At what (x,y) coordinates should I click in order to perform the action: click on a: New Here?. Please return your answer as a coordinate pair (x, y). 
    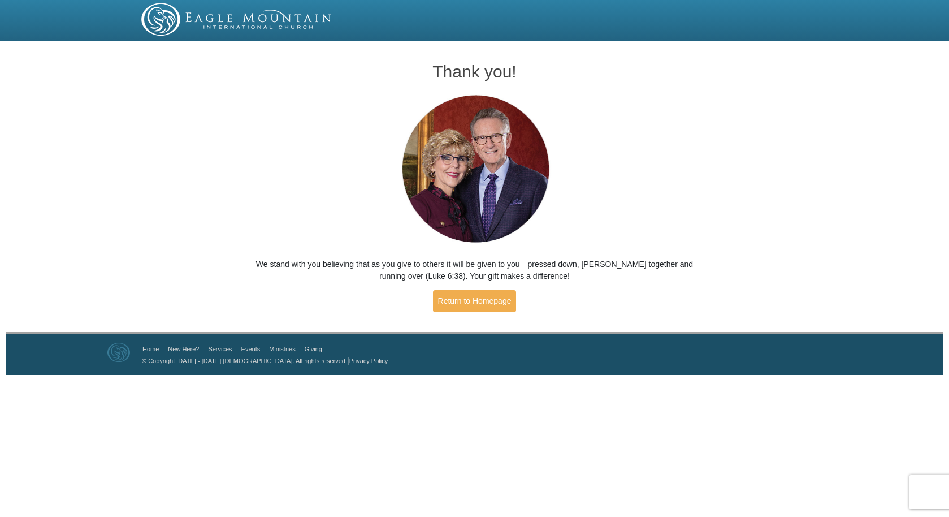
    Looking at the image, I should click on (183, 349).